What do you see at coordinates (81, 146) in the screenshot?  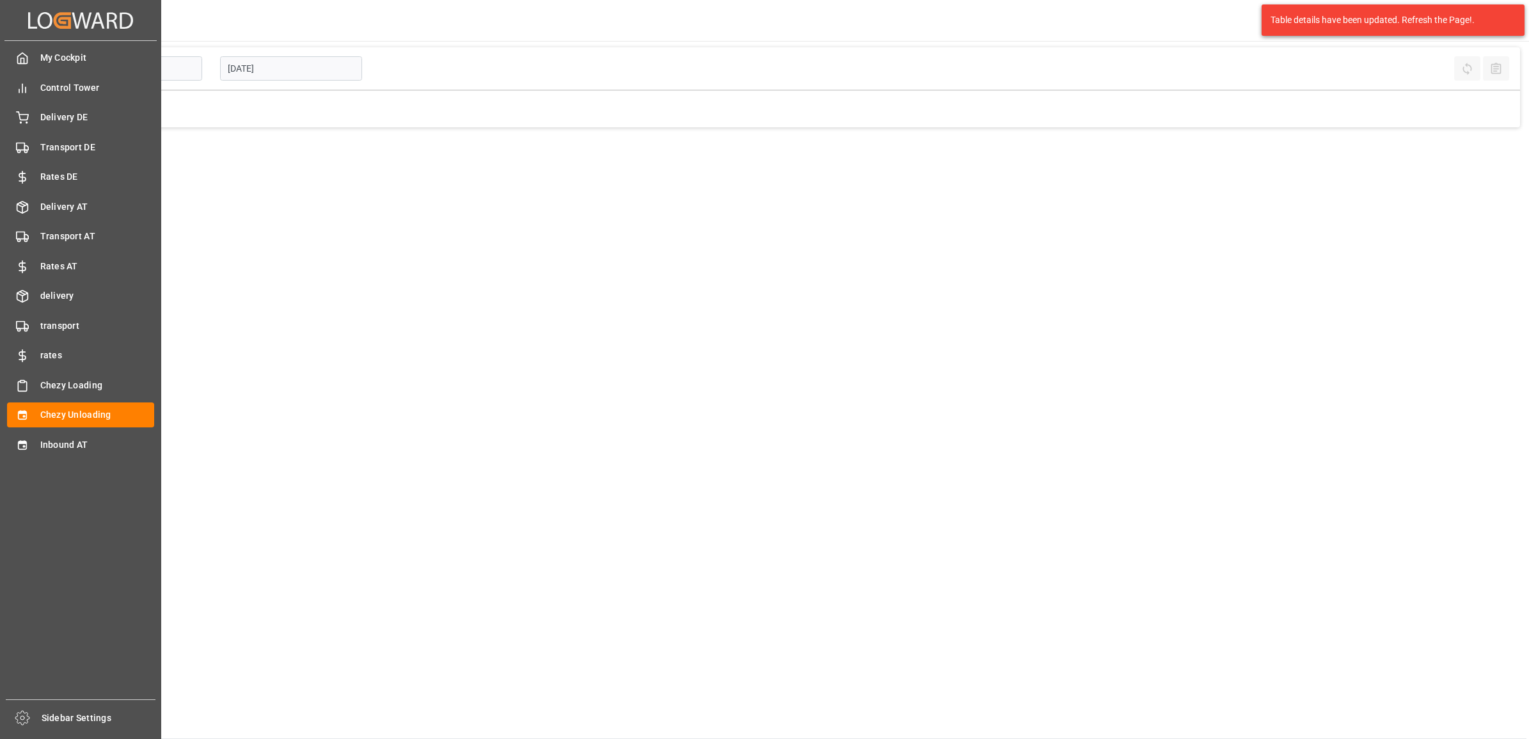 I see `a: Transport DE` at bounding box center [81, 146].